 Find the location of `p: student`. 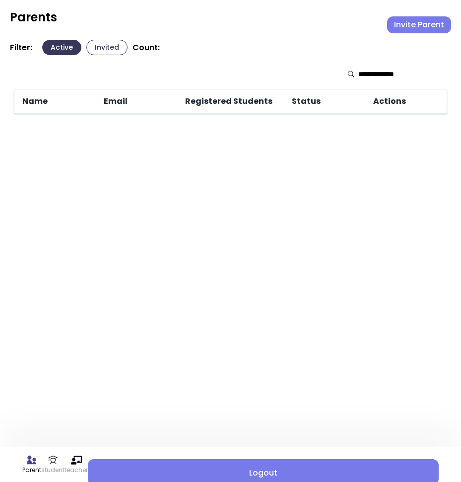

p: student is located at coordinates (53, 470).